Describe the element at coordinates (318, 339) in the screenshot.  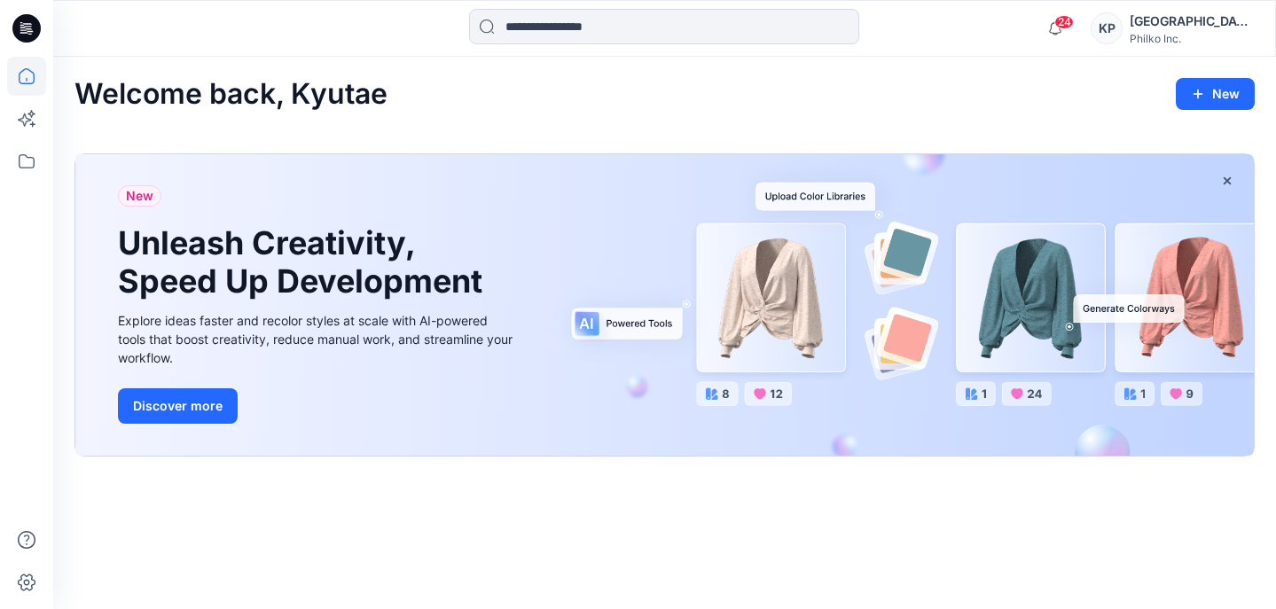
I see `div: Explore ideas faster and recolor styles at scale with AI-powered tools that boost creativity, red...` at that location.